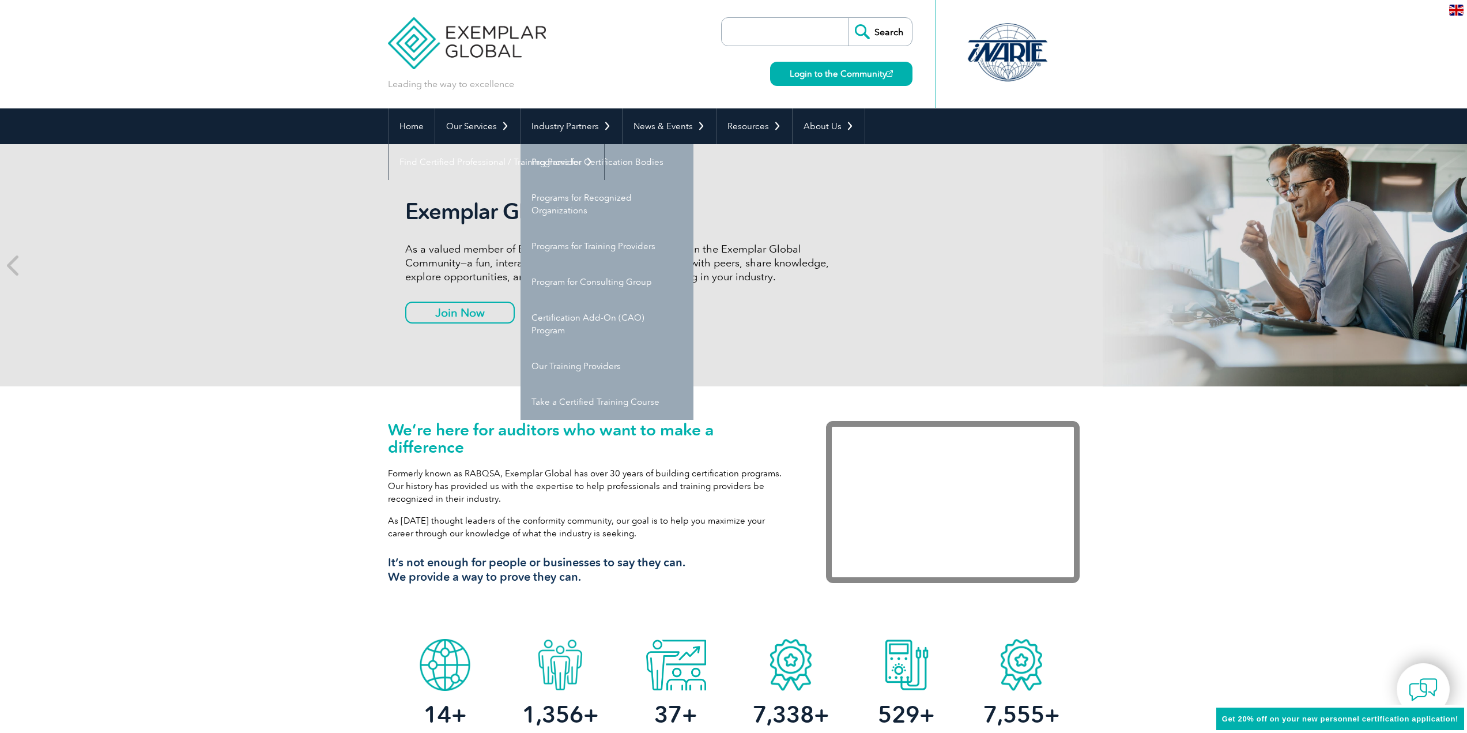 Image resolution: width=1467 pixels, height=733 pixels. What do you see at coordinates (607, 324) in the screenshot?
I see `a: Certification Add-On (CAO) Program` at bounding box center [607, 324].